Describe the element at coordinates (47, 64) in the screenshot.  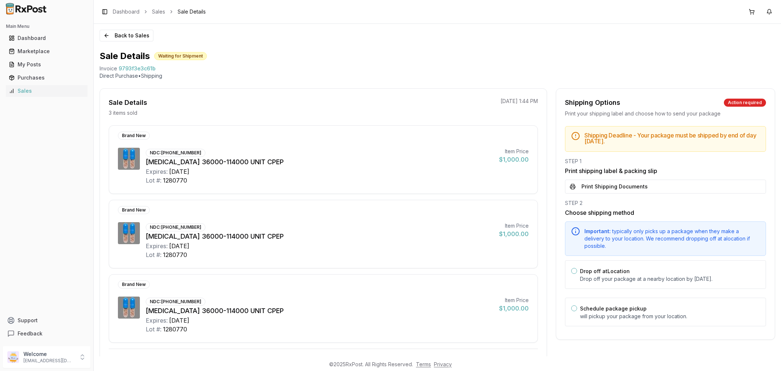
I see `button: My Posts` at that location.